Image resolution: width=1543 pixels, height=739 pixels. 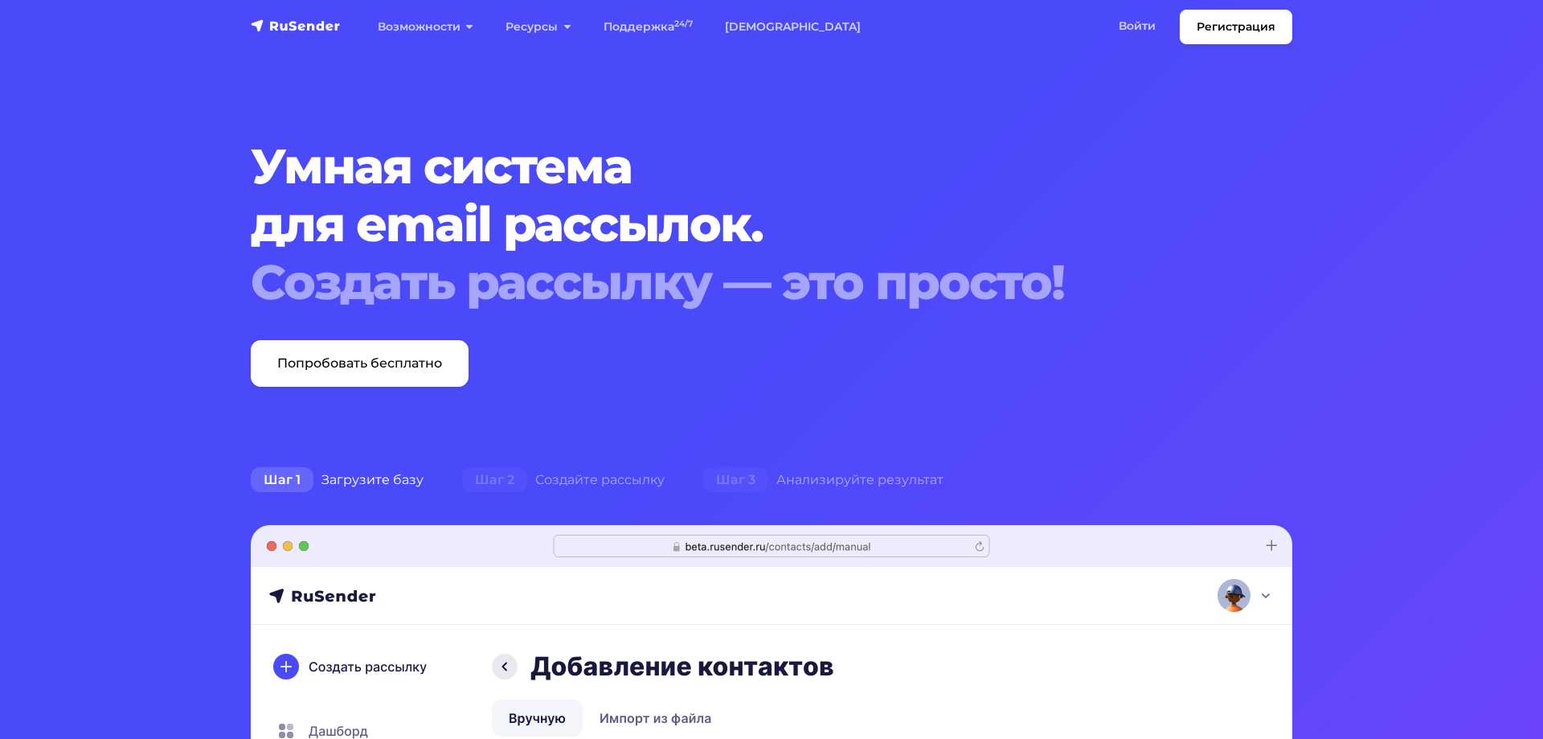 What do you see at coordinates (494, 480) in the screenshot?
I see `span: Шаг 2` at bounding box center [494, 480].